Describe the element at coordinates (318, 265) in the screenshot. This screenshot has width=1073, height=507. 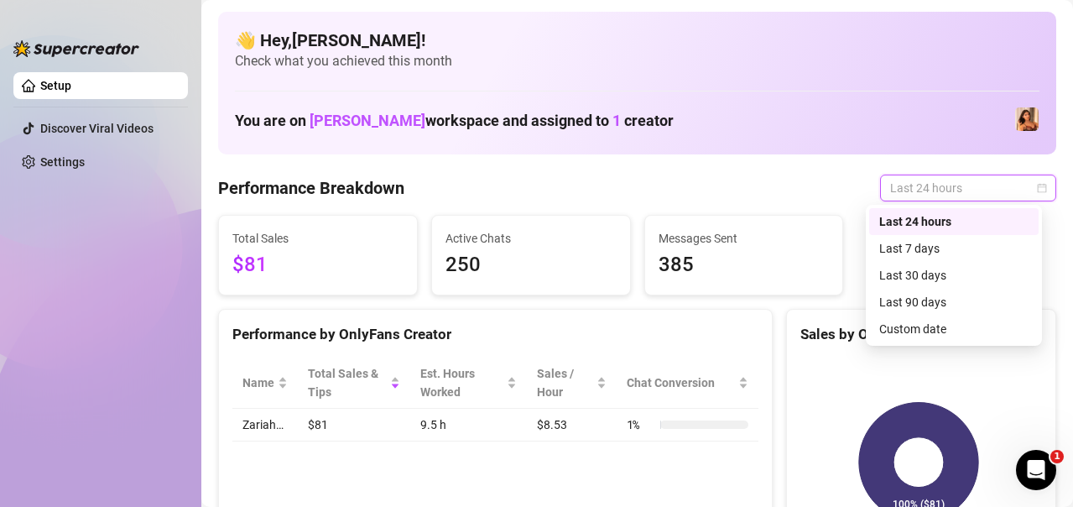
I see `span: $81` at that location.